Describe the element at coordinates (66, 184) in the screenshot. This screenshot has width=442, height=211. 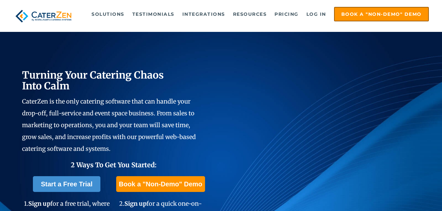
I see `a: Start a Free Trial` at that location.